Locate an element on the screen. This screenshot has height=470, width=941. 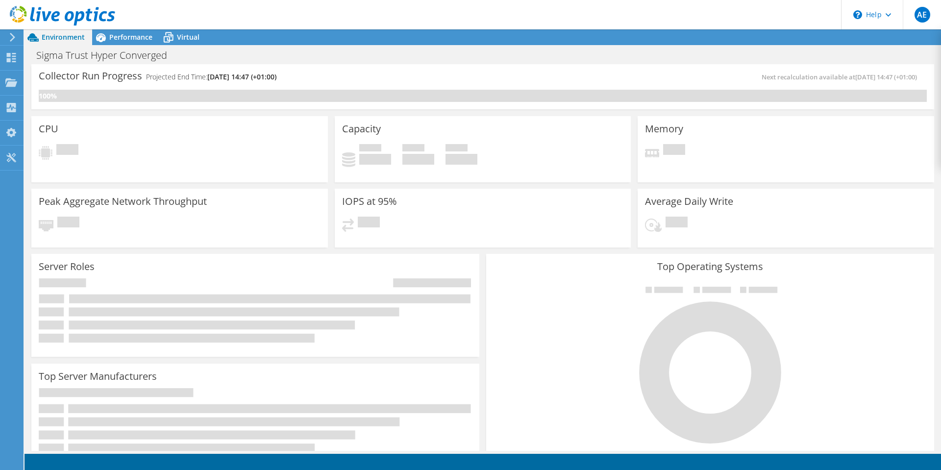
h3: Top Server Manufacturers is located at coordinates (98, 377).